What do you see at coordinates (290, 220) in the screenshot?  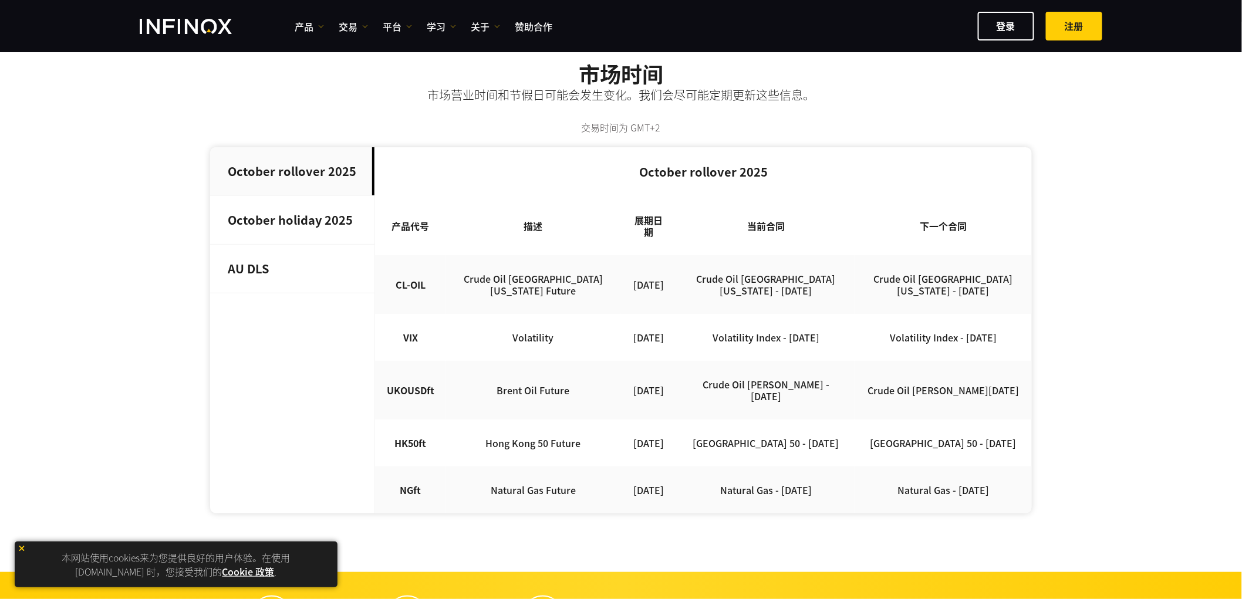 I see `strong: October holiday 2025` at bounding box center [290, 220].